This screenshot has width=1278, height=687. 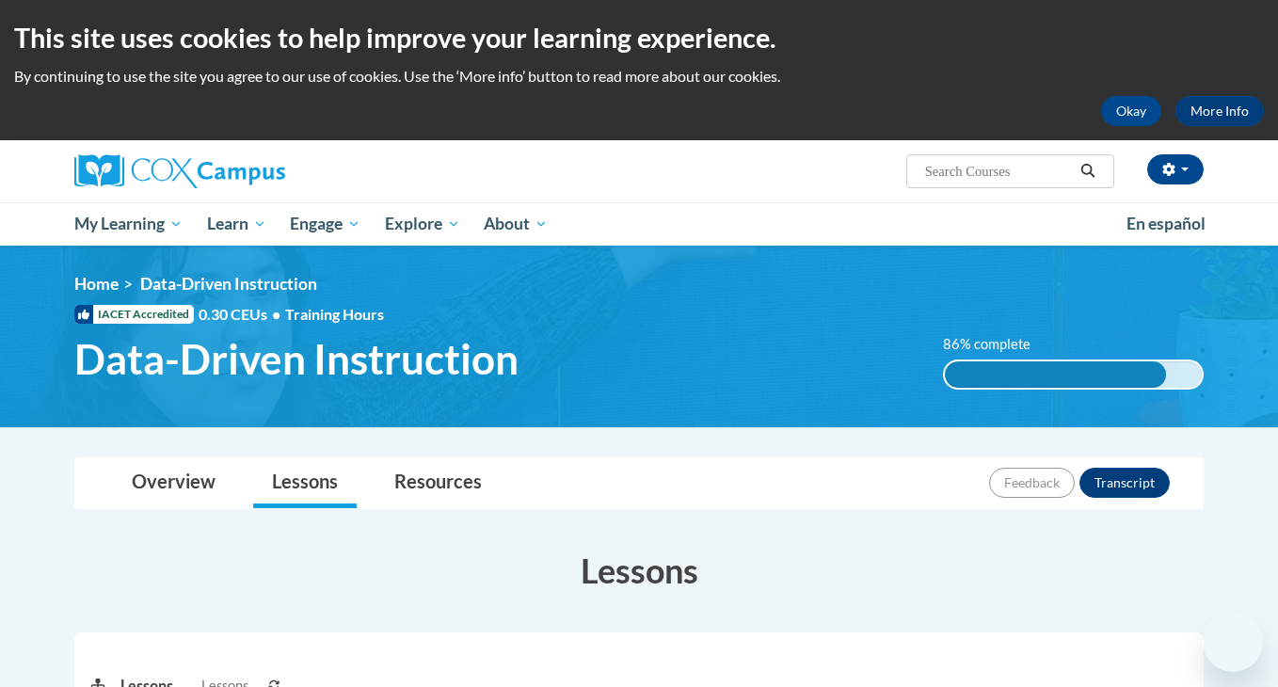 What do you see at coordinates (516, 224) in the screenshot?
I see `a: About` at bounding box center [516, 224].